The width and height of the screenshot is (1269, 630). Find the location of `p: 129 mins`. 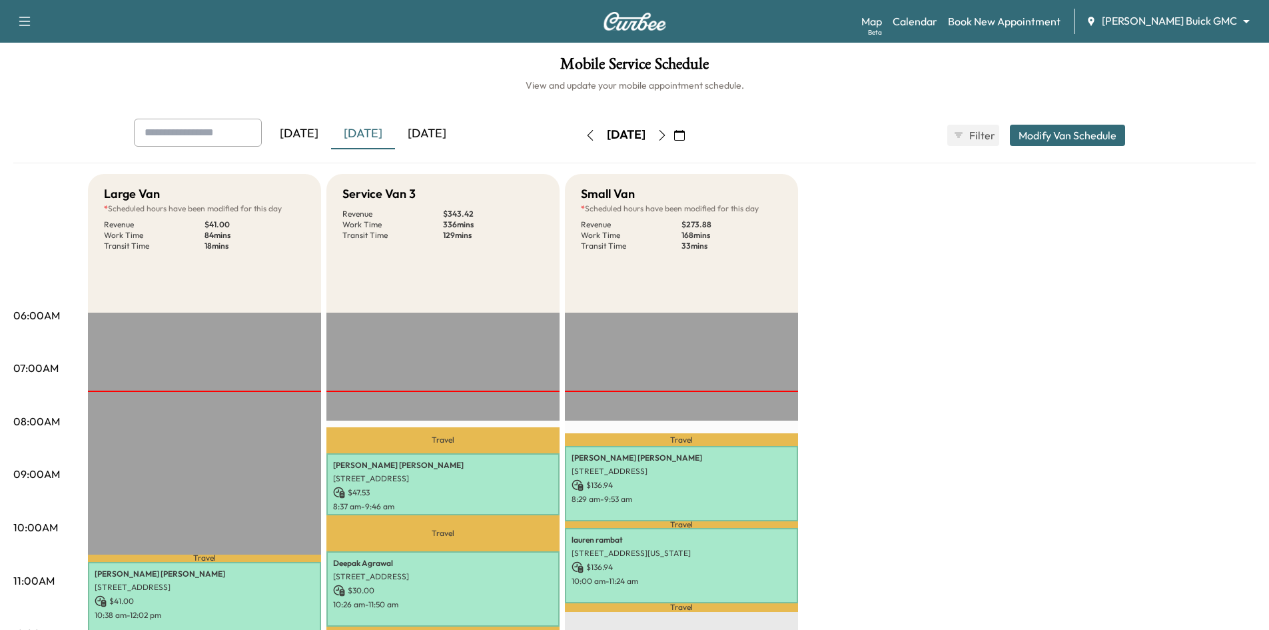

p: 129 mins is located at coordinates (493, 235).